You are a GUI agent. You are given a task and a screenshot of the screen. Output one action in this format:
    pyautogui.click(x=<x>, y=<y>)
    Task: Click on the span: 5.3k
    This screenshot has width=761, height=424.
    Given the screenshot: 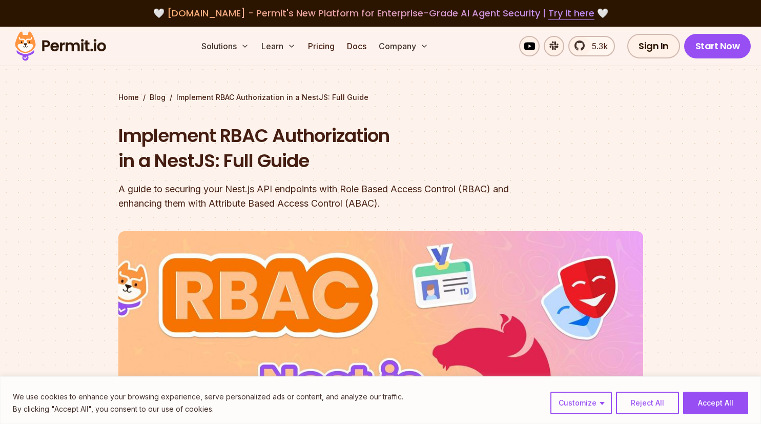 What is the action you would take?
    pyautogui.click(x=597, y=46)
    